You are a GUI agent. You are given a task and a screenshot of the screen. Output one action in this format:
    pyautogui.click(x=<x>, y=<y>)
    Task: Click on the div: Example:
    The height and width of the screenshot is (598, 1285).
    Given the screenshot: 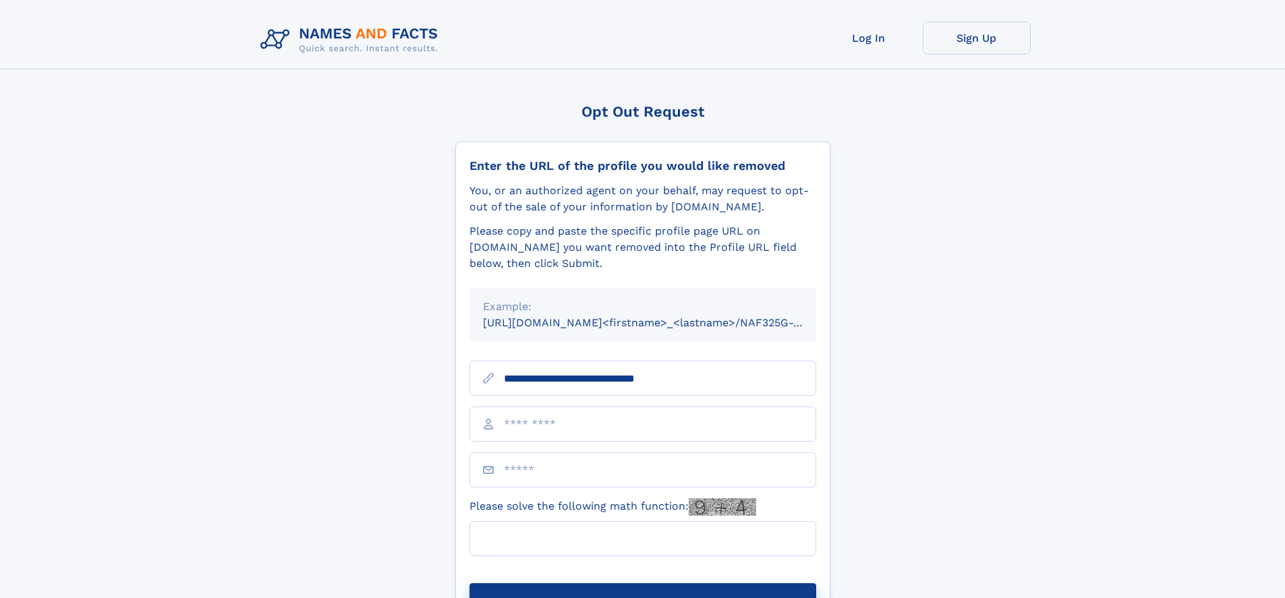 What is the action you would take?
    pyautogui.click(x=643, y=307)
    